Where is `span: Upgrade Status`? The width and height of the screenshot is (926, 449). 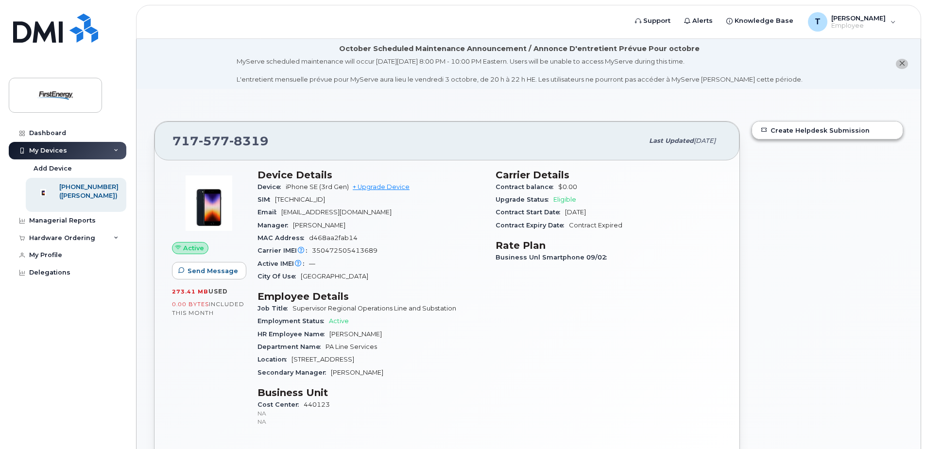 span: Upgrade Status is located at coordinates (524, 199).